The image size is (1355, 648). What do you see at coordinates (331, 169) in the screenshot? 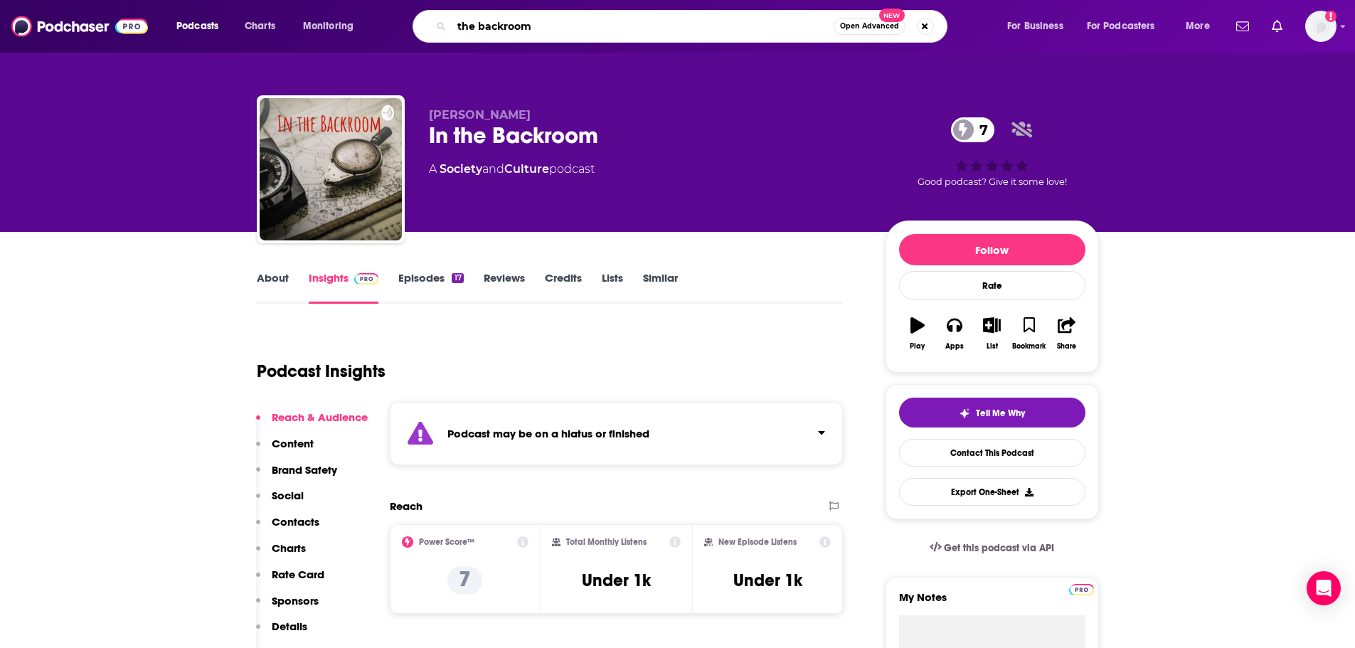
I see `a: In the Backroom` at bounding box center [331, 169].